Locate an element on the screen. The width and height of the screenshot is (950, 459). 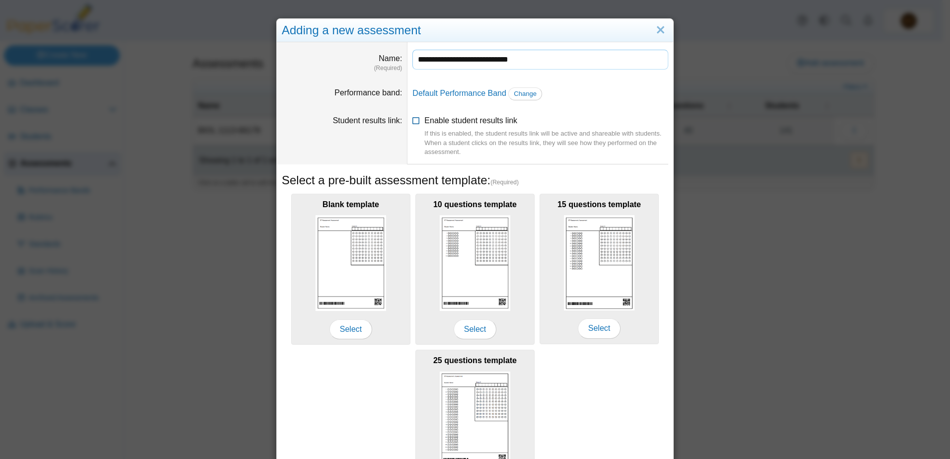
div: Adding a new assessment is located at coordinates (475, 30).